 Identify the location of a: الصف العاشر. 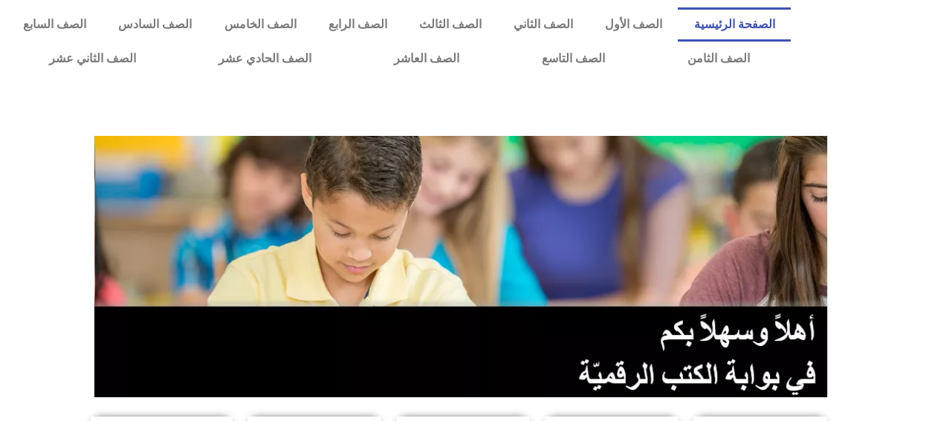
(426, 59).